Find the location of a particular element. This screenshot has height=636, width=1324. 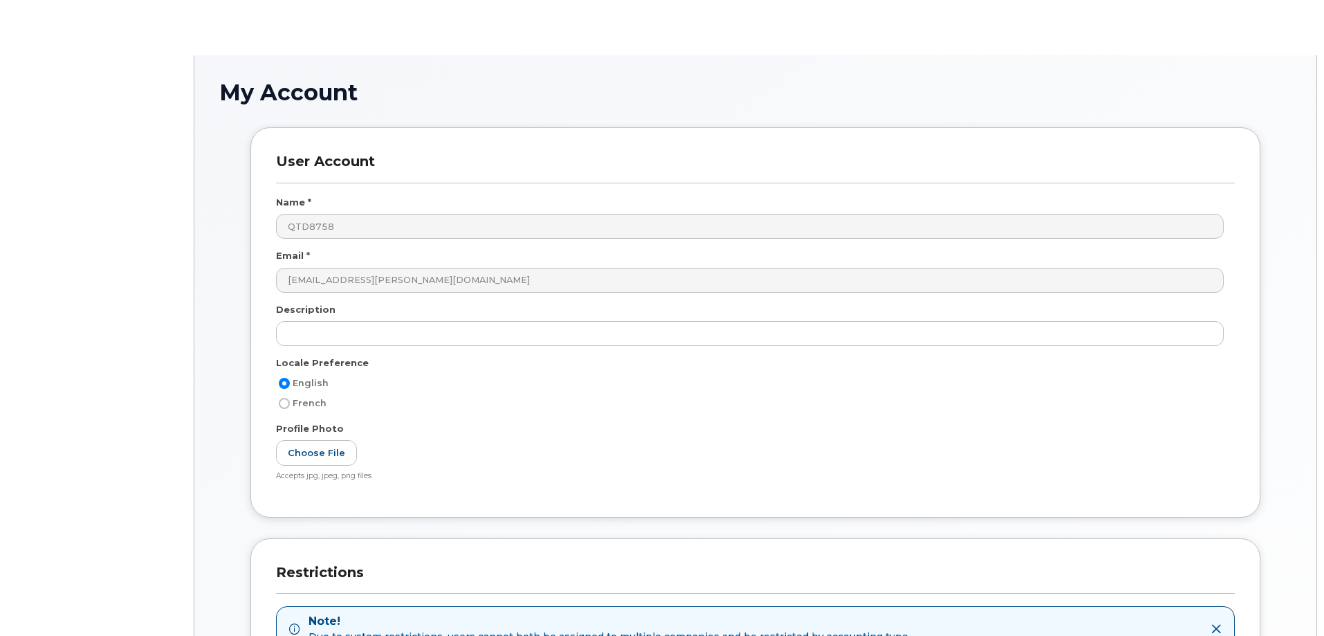

input: English is located at coordinates (284, 383).